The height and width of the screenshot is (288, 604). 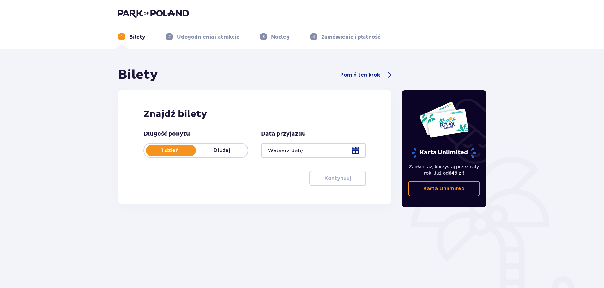 What do you see at coordinates (138, 75) in the screenshot?
I see `h1: Bilety` at bounding box center [138, 75].